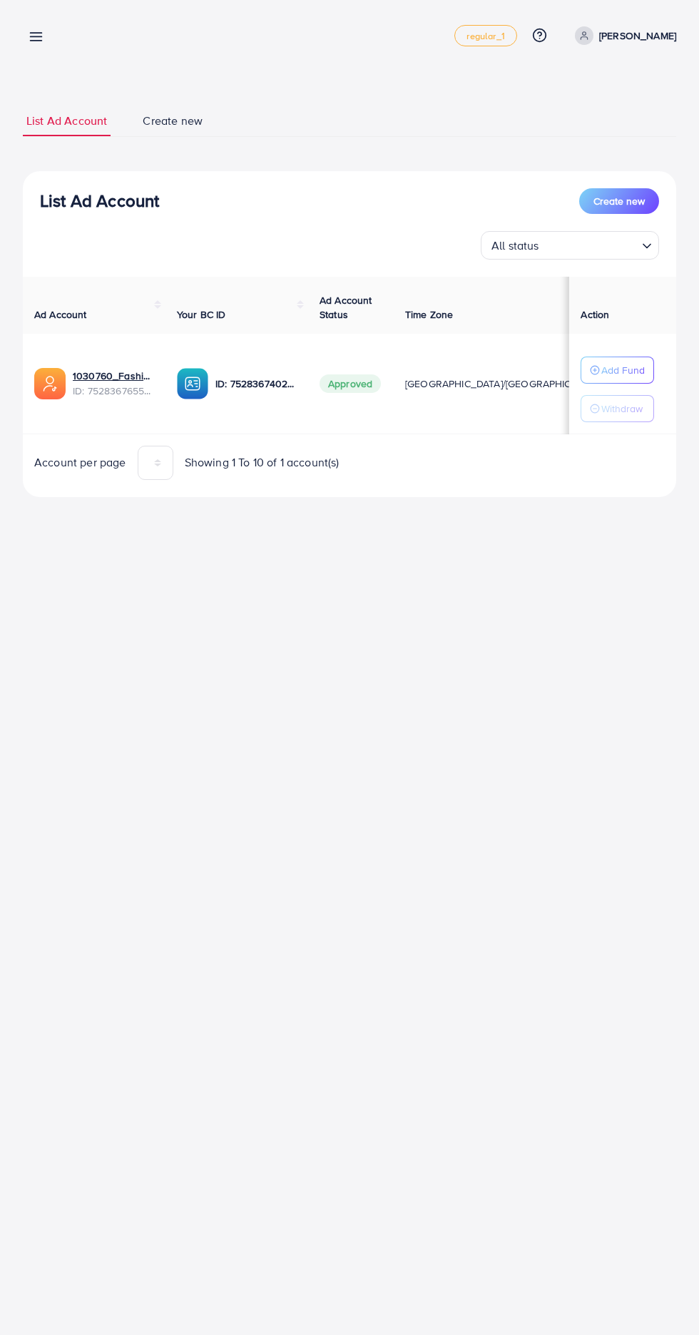 This screenshot has width=699, height=1335. What do you see at coordinates (485, 36) in the screenshot?
I see `a: regular_1` at bounding box center [485, 36].